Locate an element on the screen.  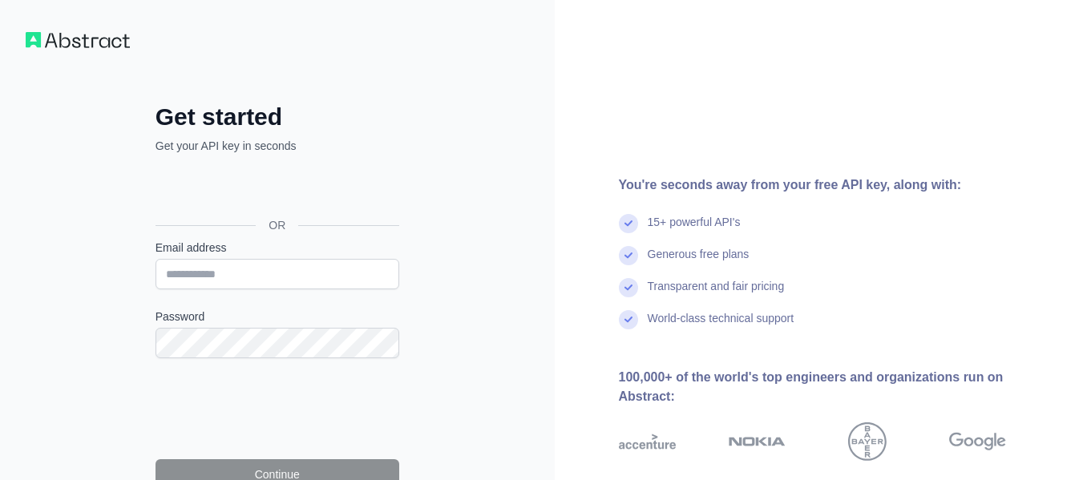
div: 15+ powerful API's is located at coordinates (694, 230).